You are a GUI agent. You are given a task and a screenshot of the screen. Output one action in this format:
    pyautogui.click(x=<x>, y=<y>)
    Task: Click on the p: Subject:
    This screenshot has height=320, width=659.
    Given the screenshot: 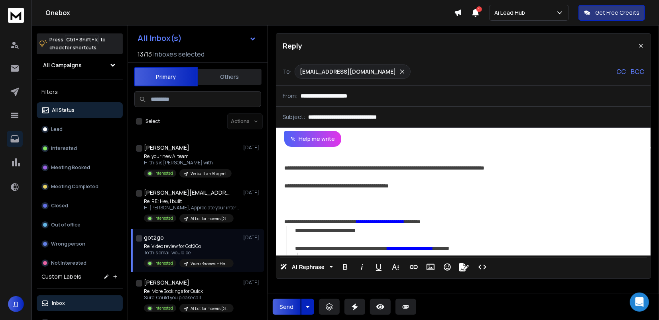 What is the action you would take?
    pyautogui.click(x=294, y=117)
    